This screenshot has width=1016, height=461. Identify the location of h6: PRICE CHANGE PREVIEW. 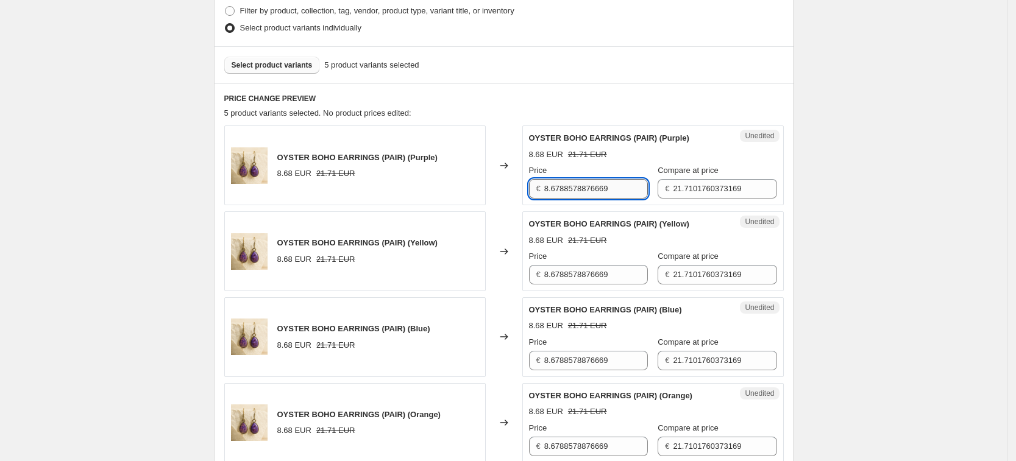
(504, 99).